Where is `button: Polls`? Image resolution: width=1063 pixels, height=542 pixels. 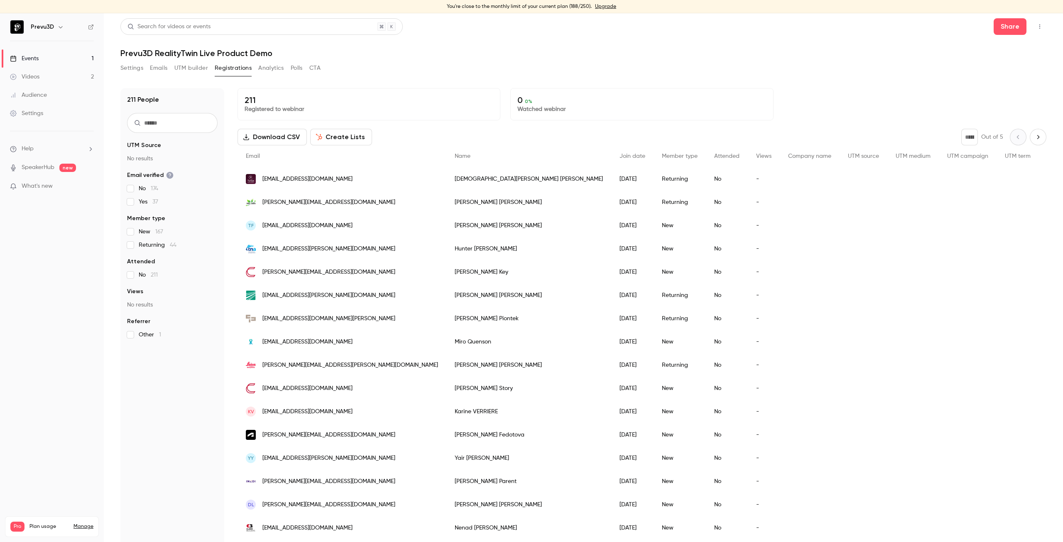
button: Polls is located at coordinates (297, 68).